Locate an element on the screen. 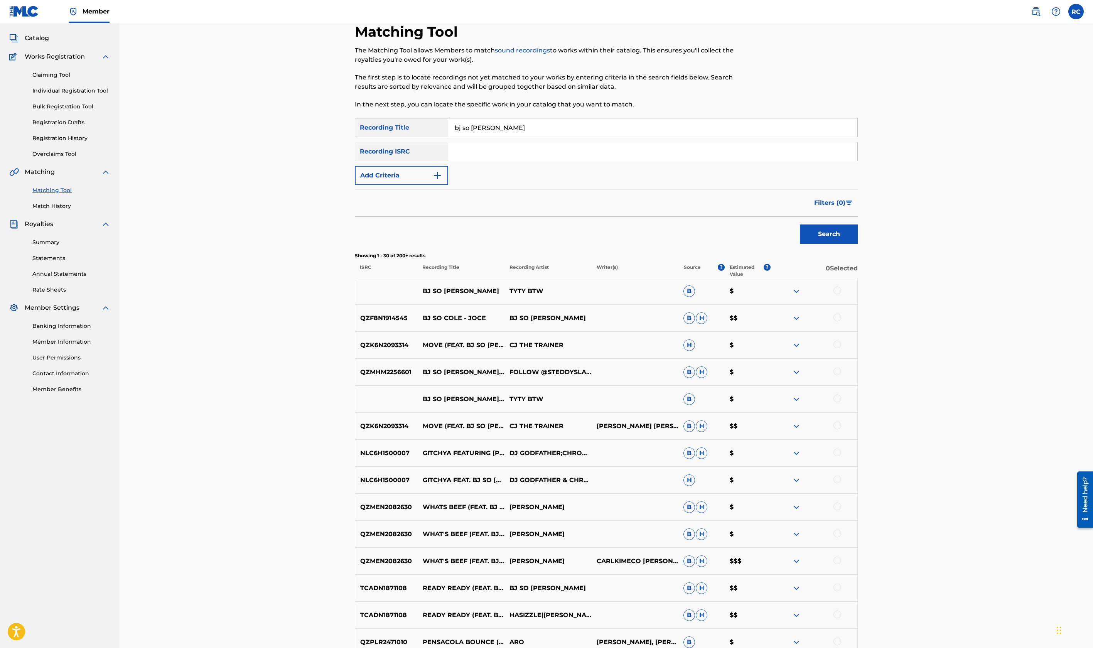 This screenshot has height=648, width=1093. p: In the next step, you can locate the specific work in your catalog that you want to match. is located at coordinates (548, 104).